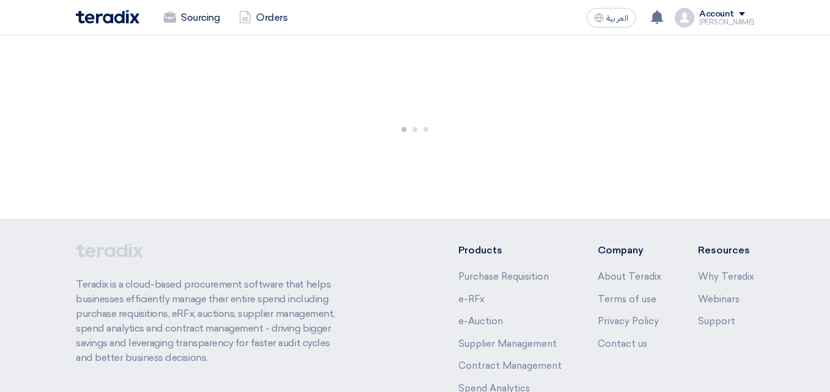  Describe the element at coordinates (108, 17) in the screenshot. I see `img: Teradix logo` at that location.